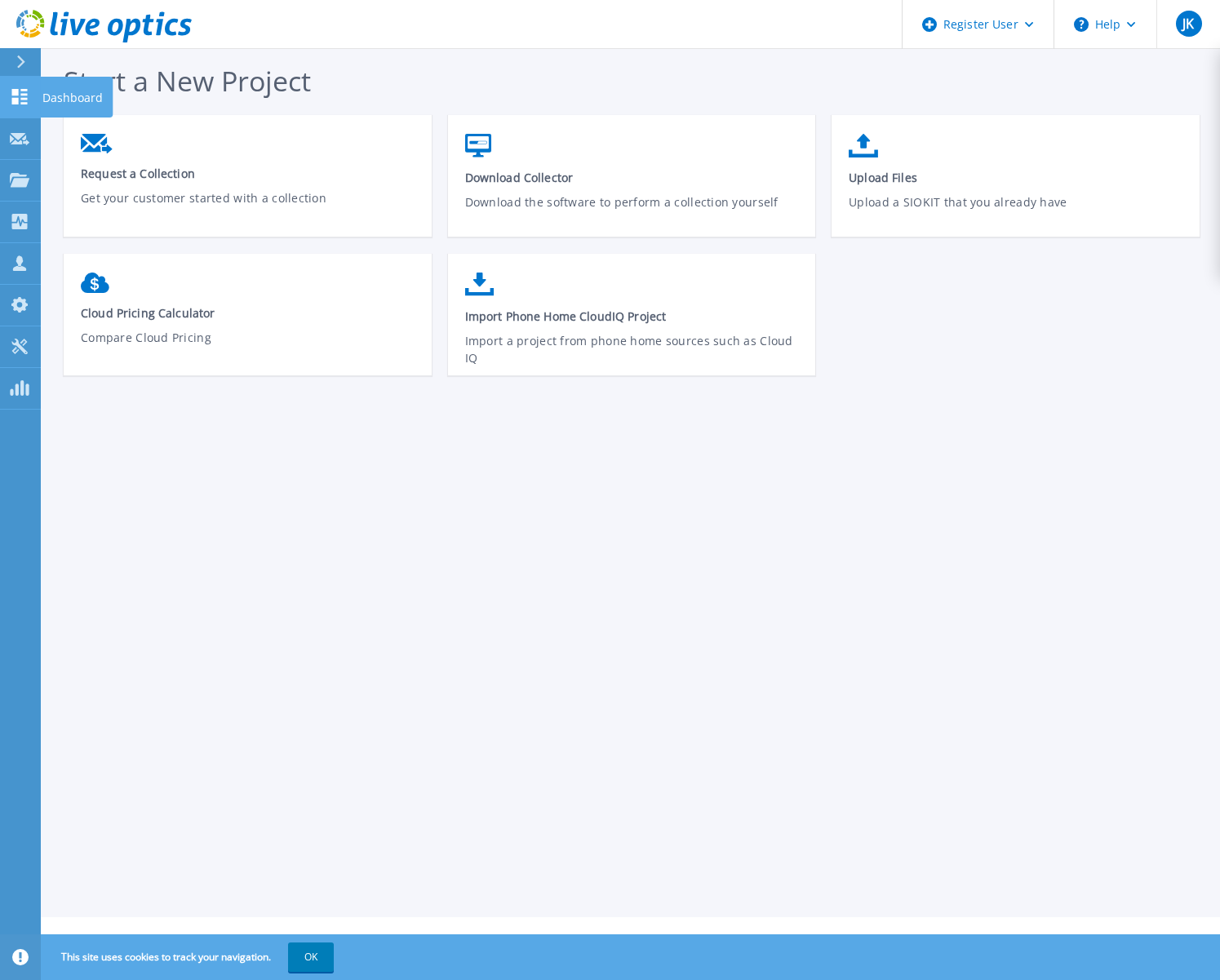 The height and width of the screenshot is (980, 1220). Describe the element at coordinates (631, 184) in the screenshot. I see `a: Download CollectorDownload the software to perform a collection yourself` at that location.